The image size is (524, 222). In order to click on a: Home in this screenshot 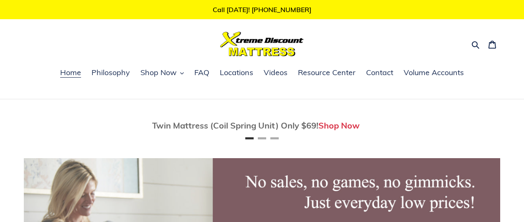, I will do `click(71, 73)`.